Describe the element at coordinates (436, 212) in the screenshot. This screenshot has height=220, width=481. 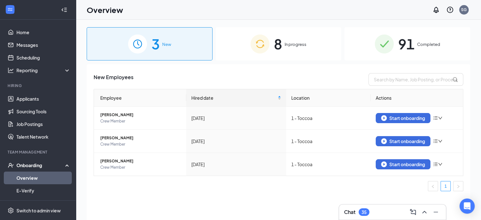
I see `svg: Minimize` at that location.